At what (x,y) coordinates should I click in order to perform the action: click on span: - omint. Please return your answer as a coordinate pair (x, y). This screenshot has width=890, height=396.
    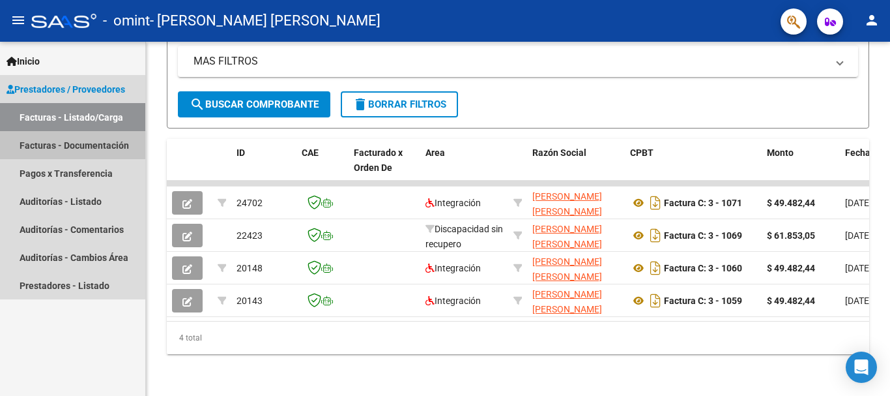
    Looking at the image, I should click on (126, 21).